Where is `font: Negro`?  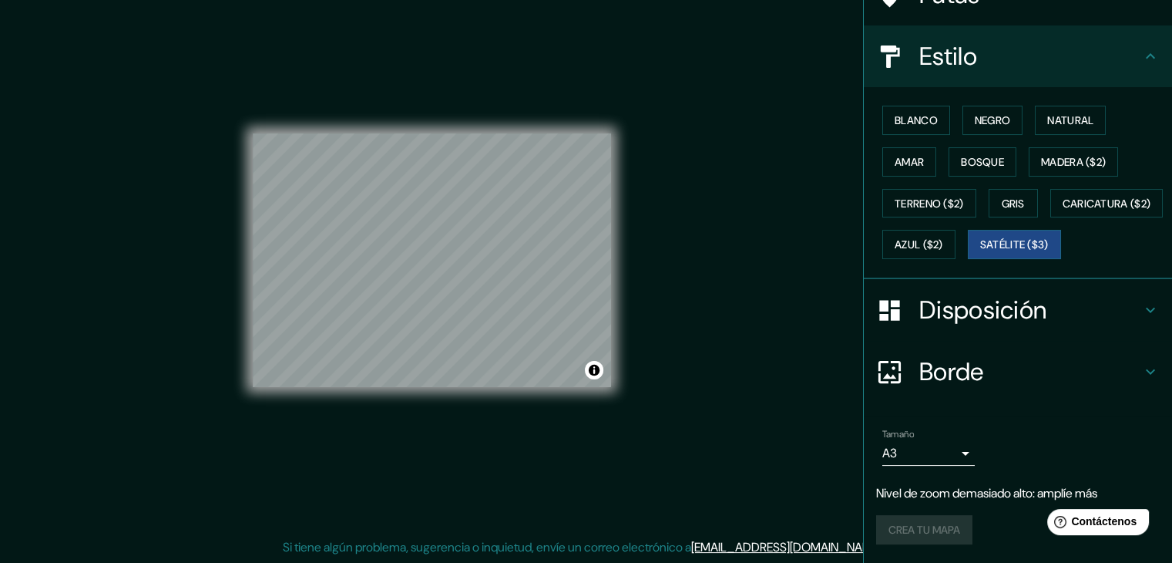 font: Negro is located at coordinates (993, 120).